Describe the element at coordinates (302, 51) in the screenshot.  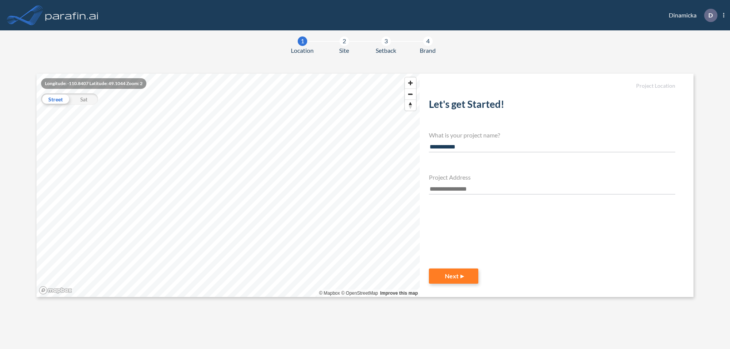
I see `span: Location` at that location.